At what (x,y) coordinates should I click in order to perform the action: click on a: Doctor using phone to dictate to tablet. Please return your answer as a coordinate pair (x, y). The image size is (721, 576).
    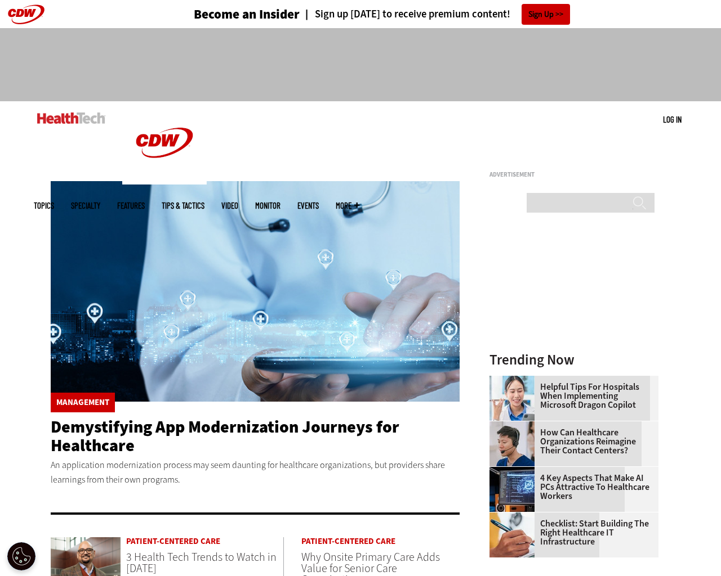
    Looking at the image, I should click on (515, 381).